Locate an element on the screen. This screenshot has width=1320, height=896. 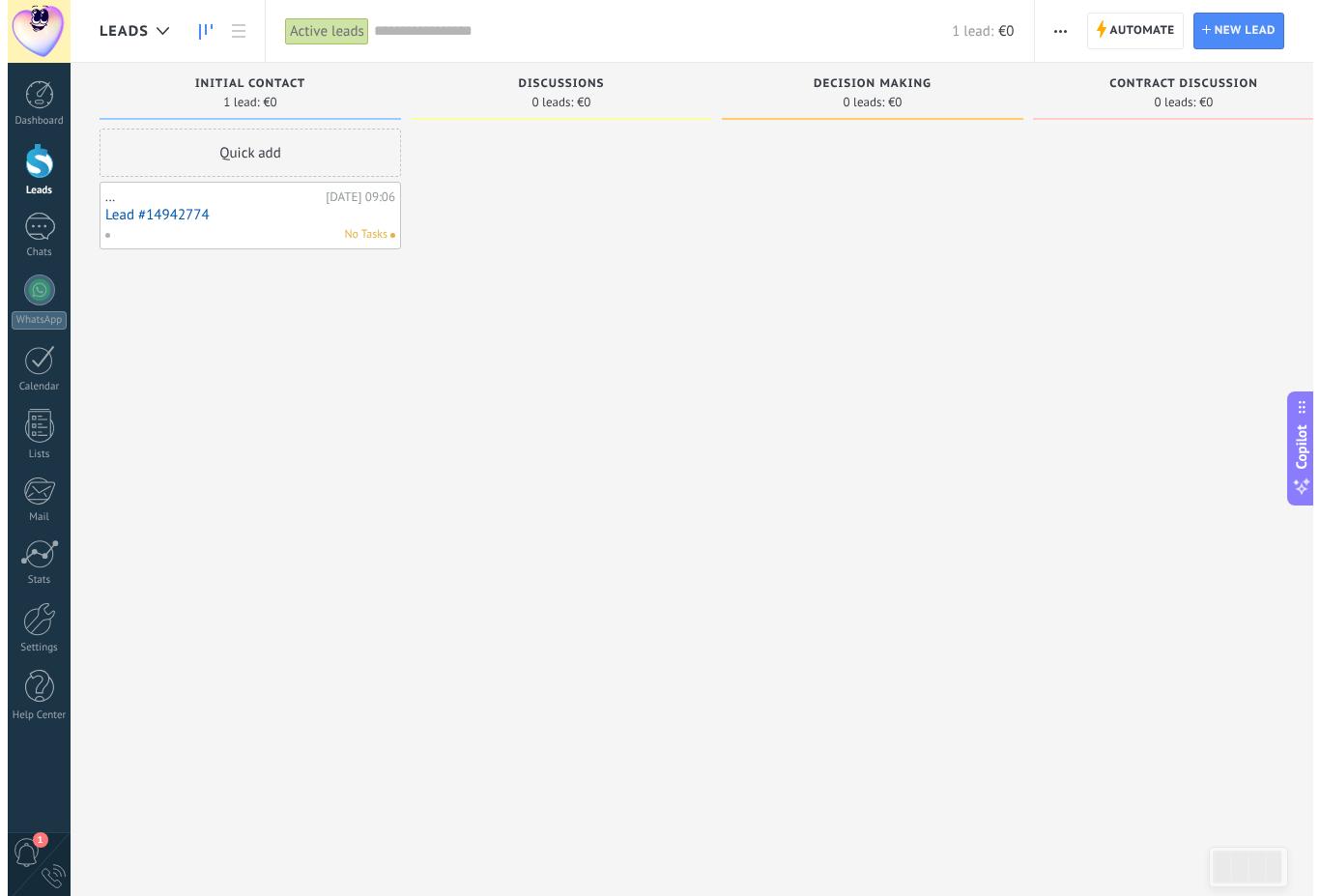
div: Initial contact is located at coordinates (243, 85).